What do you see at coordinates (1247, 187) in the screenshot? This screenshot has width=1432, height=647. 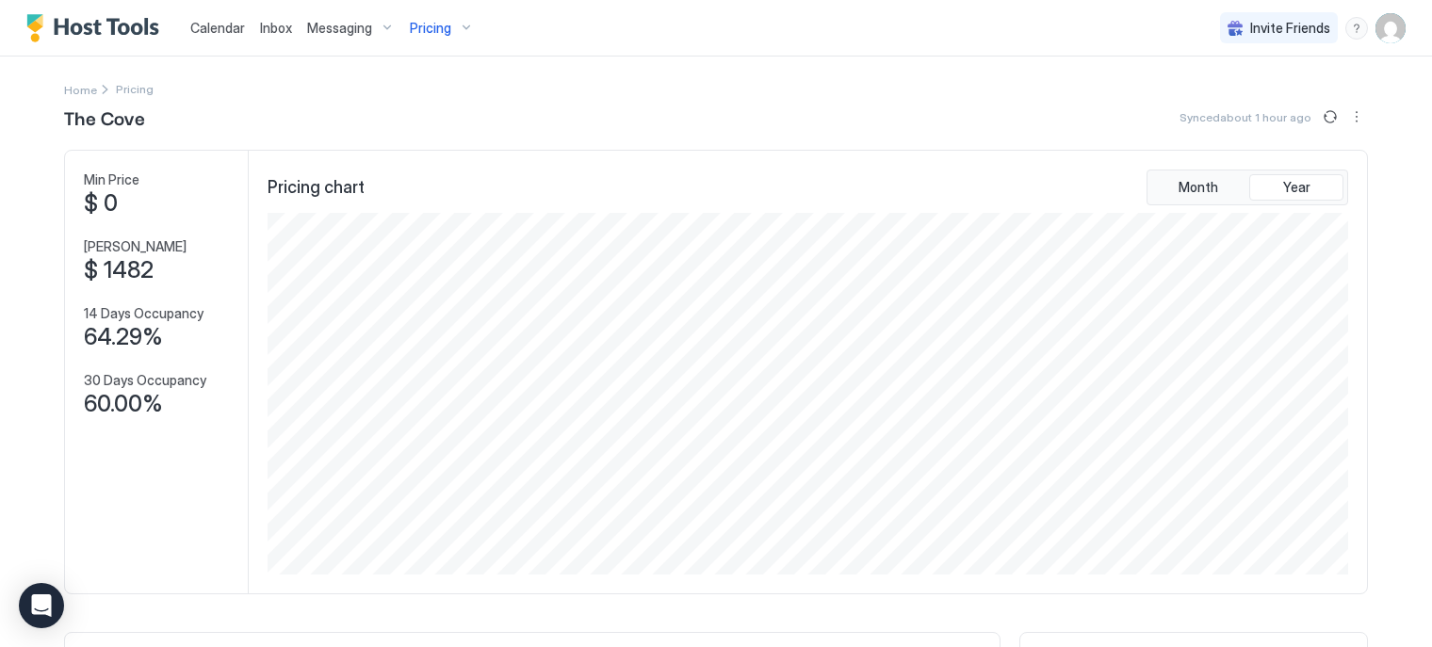 I see `div: tab-group` at bounding box center [1247, 187].